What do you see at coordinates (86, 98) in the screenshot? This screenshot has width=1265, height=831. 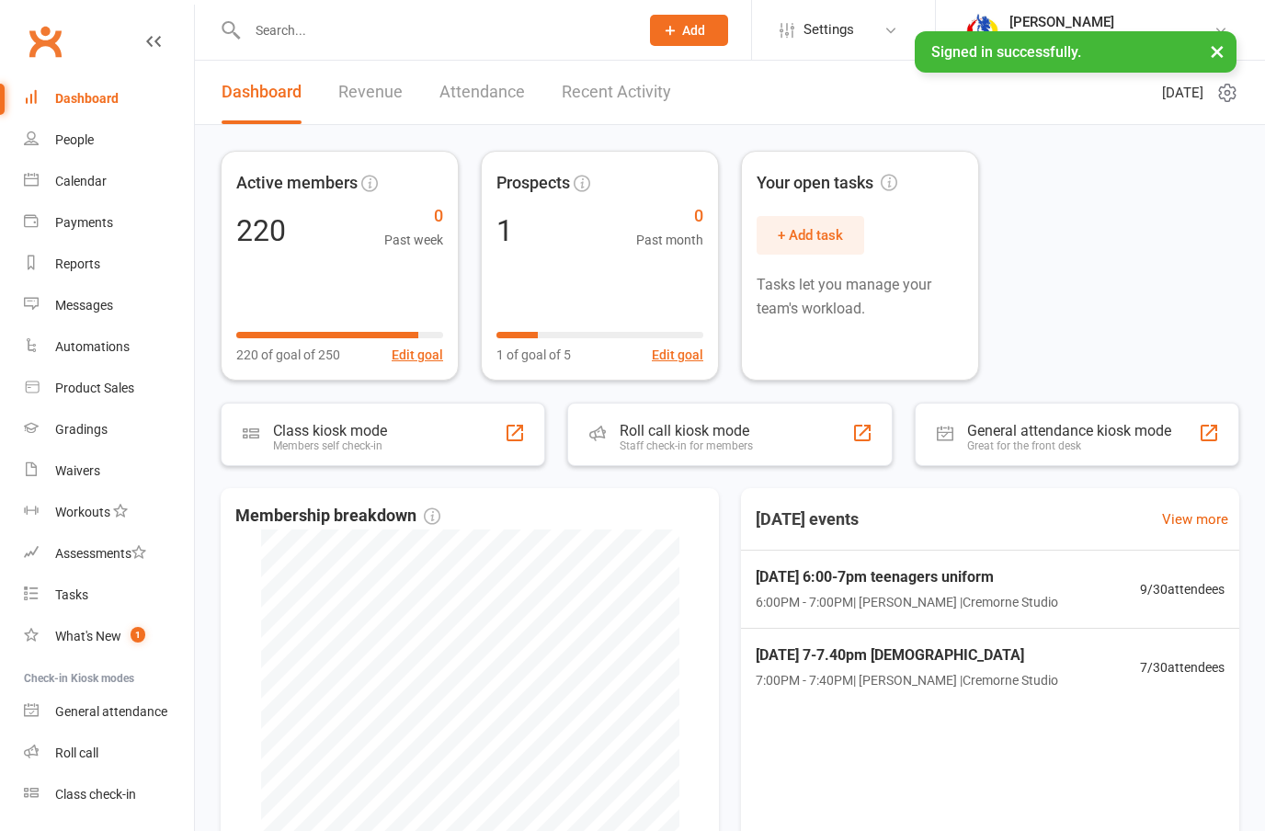 I see `div: Dashboard` at bounding box center [86, 98].